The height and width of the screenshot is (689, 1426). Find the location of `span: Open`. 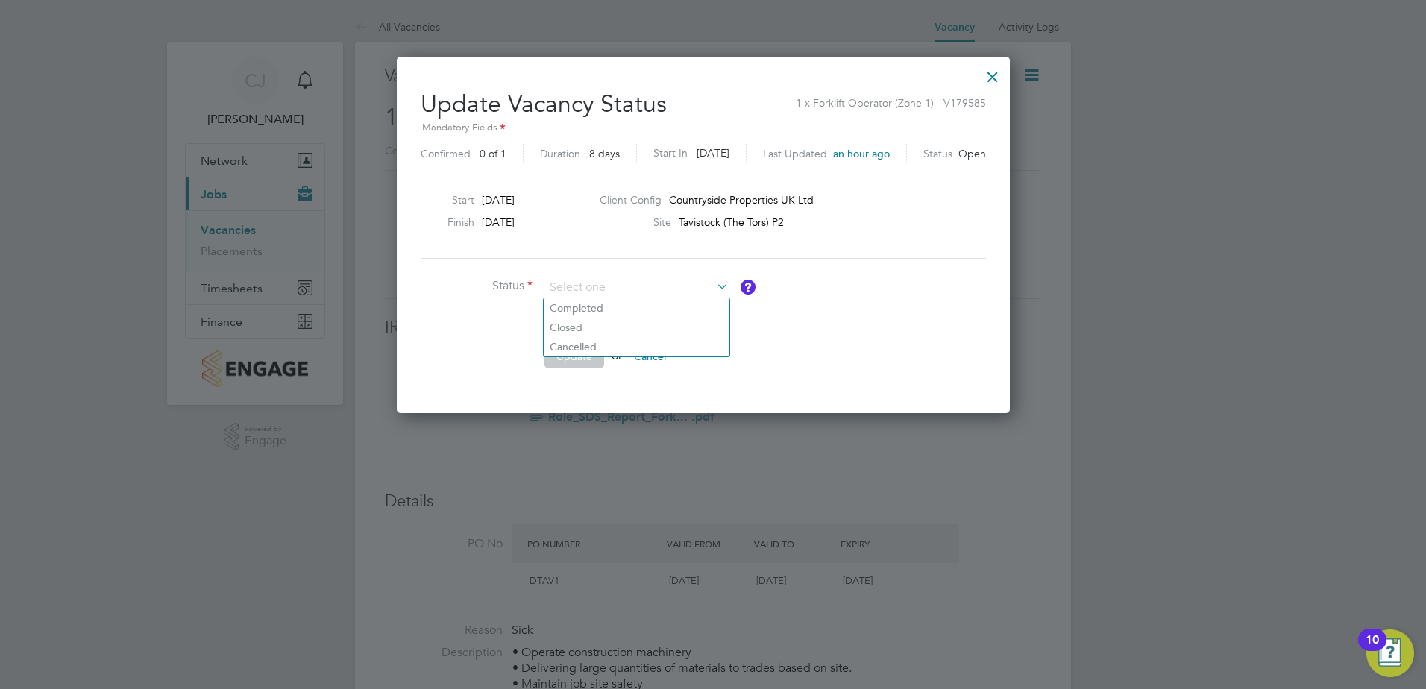

span: Open is located at coordinates (972, 154).